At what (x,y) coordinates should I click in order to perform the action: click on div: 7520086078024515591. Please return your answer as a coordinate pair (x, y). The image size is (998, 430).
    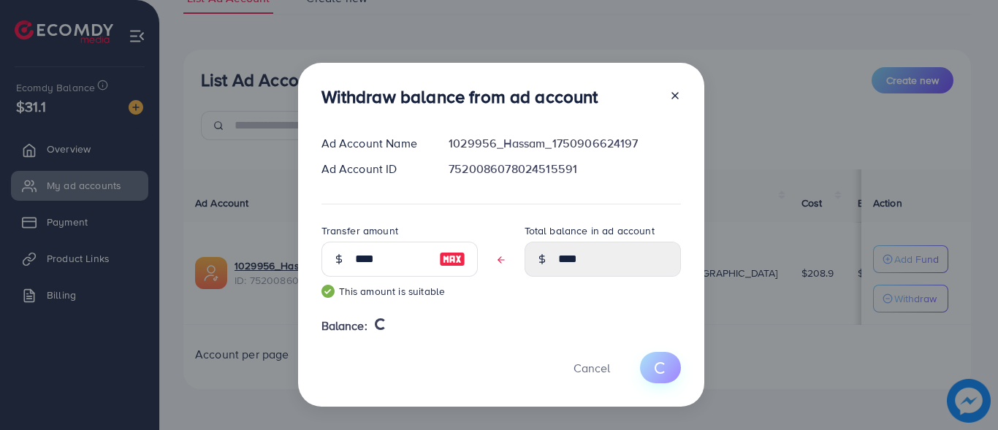
    Looking at the image, I should click on (564, 169).